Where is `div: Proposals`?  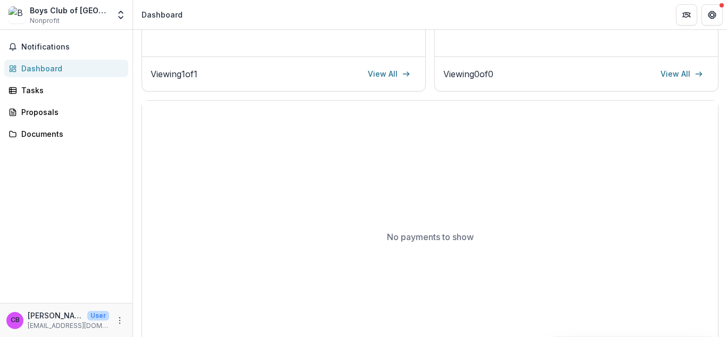
div: Proposals is located at coordinates (70, 112).